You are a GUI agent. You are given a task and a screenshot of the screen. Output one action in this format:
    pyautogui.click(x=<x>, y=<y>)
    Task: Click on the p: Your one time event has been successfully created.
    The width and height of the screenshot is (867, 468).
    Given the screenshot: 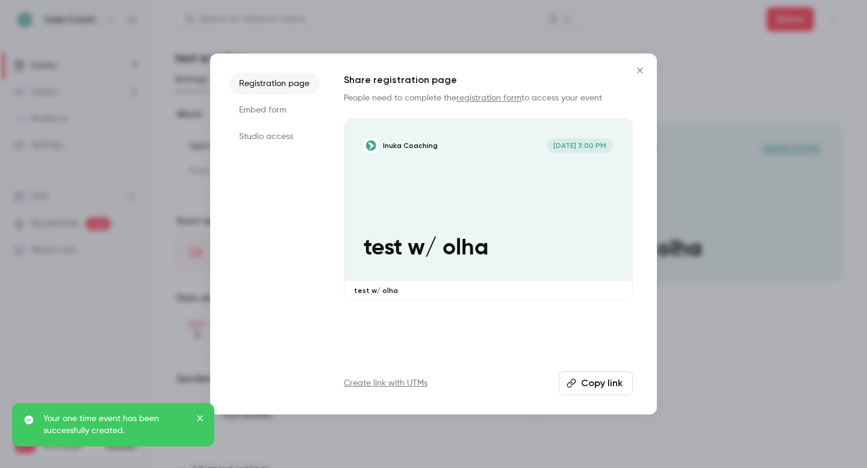 What is the action you would take?
    pyautogui.click(x=116, y=425)
    